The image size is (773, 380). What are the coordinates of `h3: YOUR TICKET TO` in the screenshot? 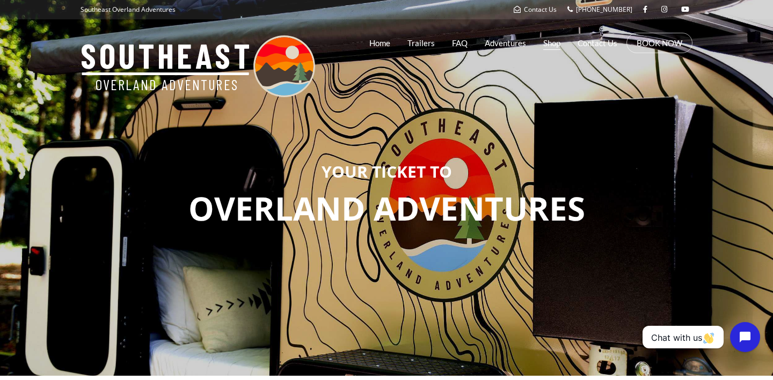 It's located at (387, 171).